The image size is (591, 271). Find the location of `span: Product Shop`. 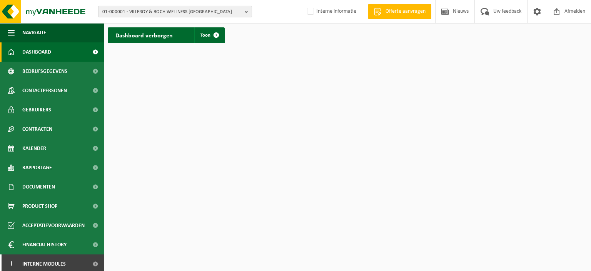

span: Product Shop is located at coordinates (40, 206).